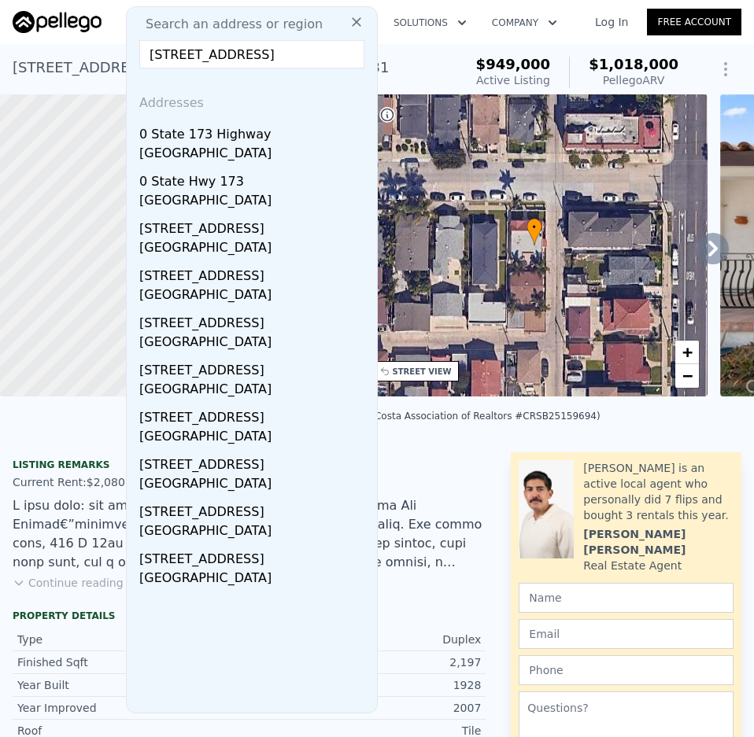 The image size is (754, 737). Describe the element at coordinates (625, 634) in the screenshot. I see `input: Email` at that location.